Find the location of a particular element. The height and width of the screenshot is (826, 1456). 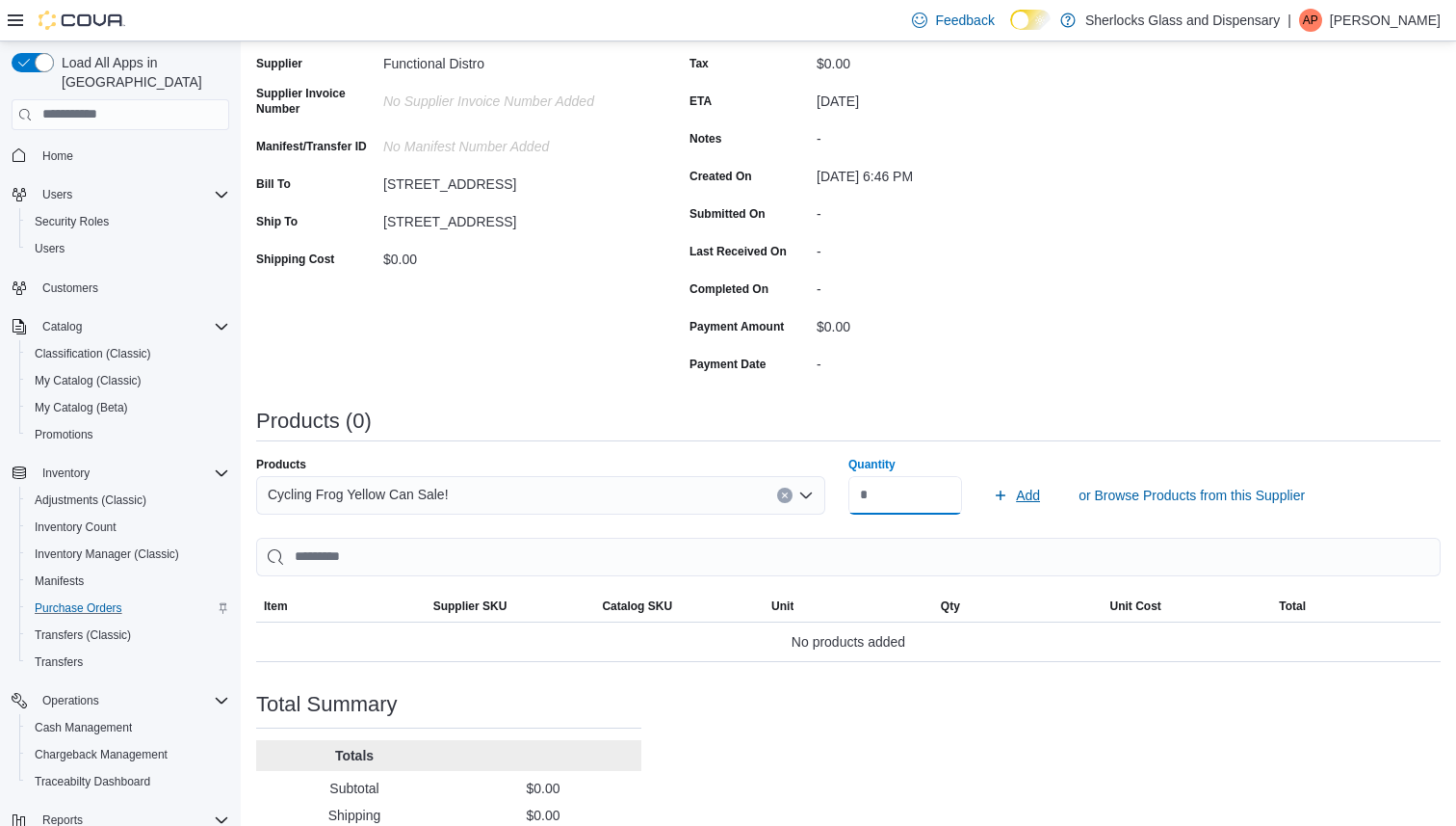

p: Shipping is located at coordinates (354, 815).